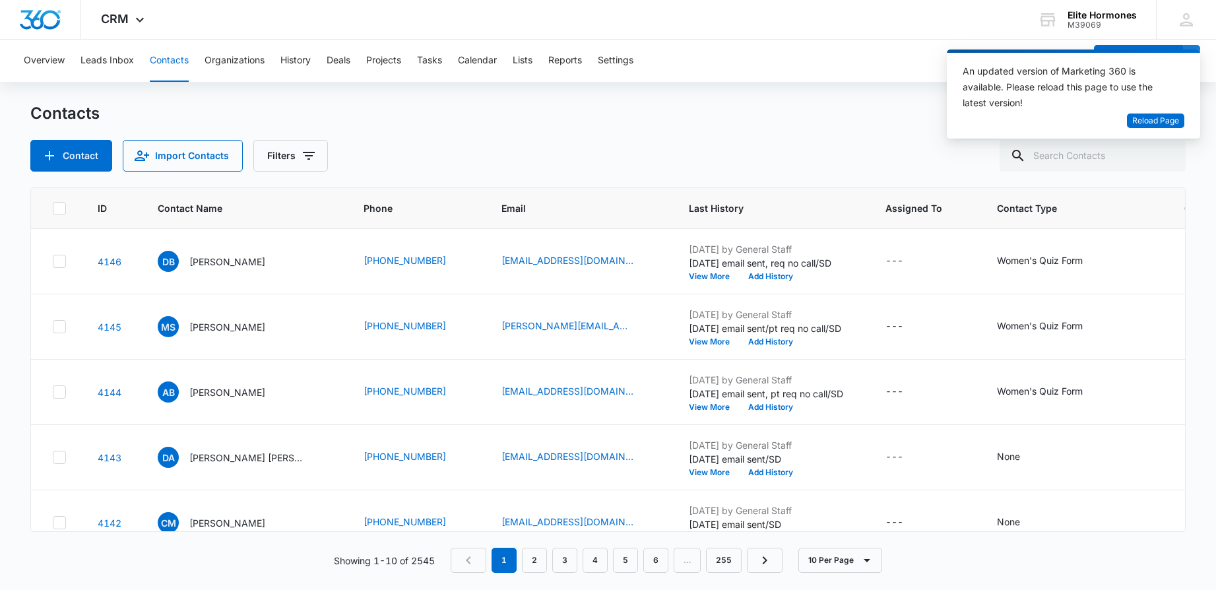 This screenshot has height=590, width=1216. What do you see at coordinates (579, 523) in the screenshot?
I see `div: Email - r3creed@gmail.com - Select to Edit Field` at bounding box center [579, 523].